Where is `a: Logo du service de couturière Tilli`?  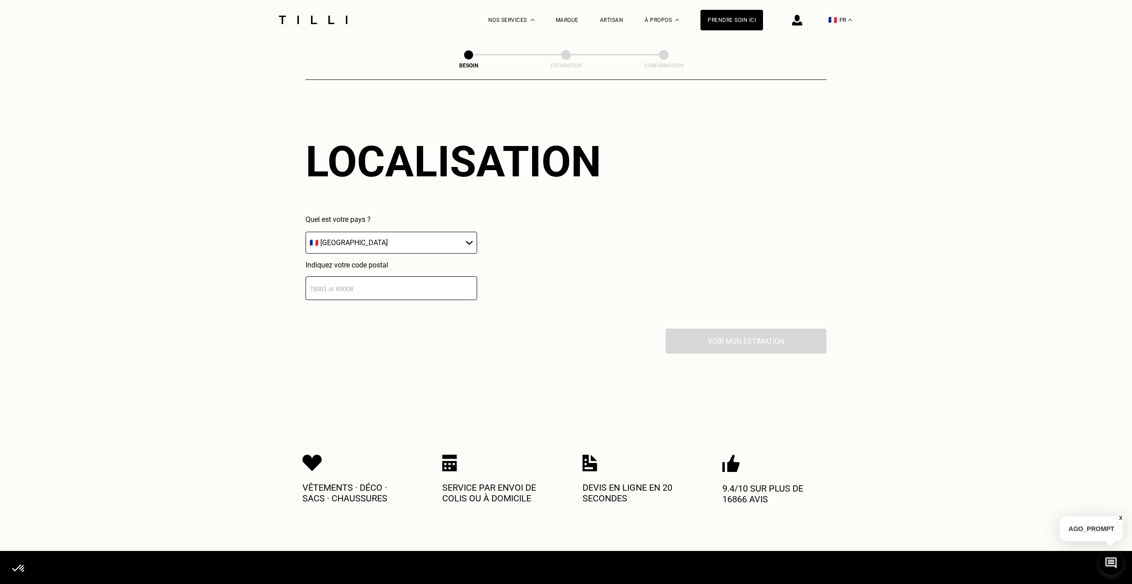 a: Logo du service de couturière Tilli is located at coordinates (313, 20).